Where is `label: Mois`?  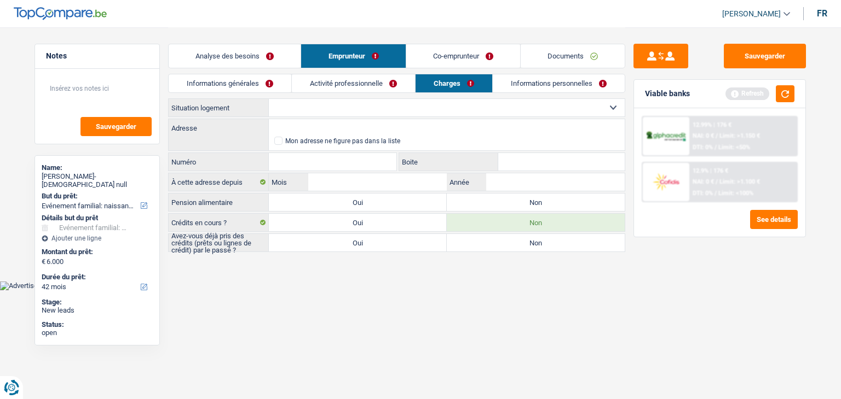
label: Mois is located at coordinates (288, 182).